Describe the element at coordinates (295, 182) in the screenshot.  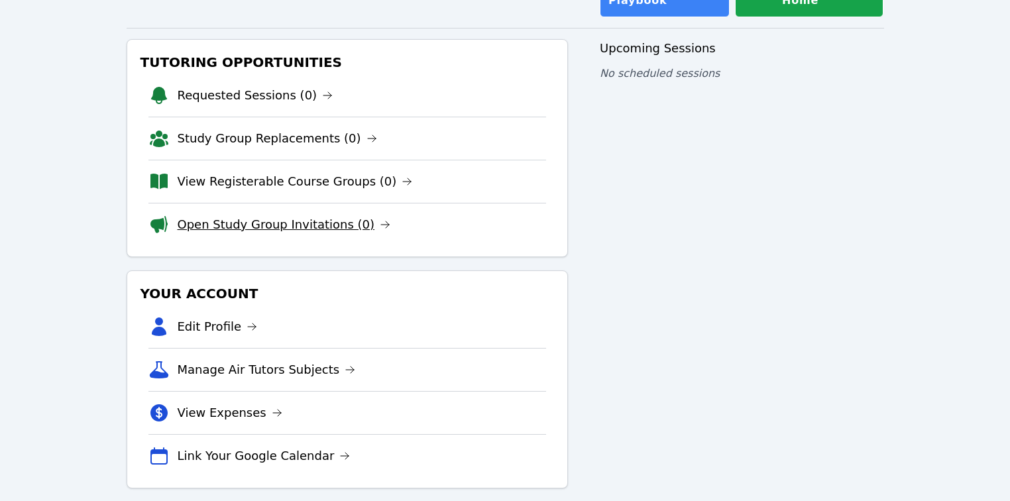
I see `a: View Registerable Course Groups (0)` at that location.